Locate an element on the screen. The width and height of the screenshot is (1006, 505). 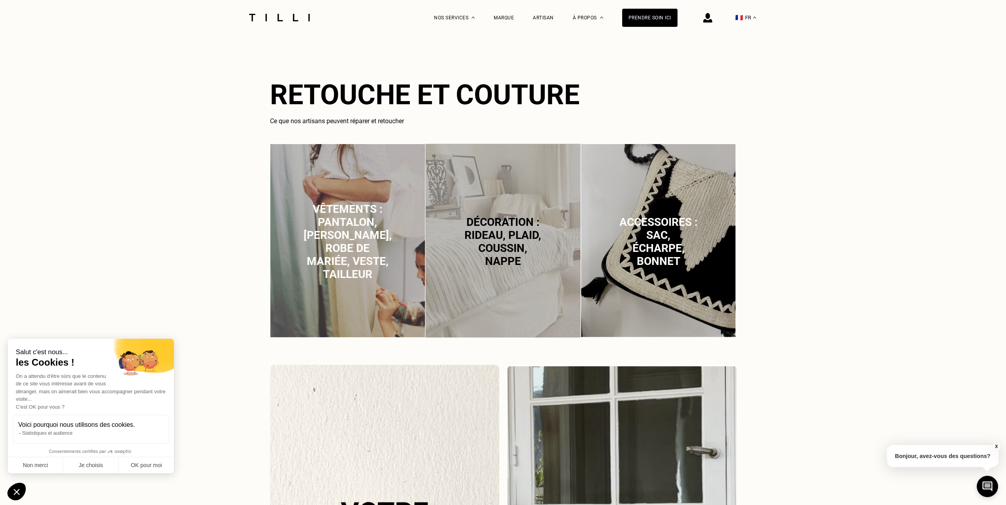
img: menu déroulant is located at coordinates (754, 17).